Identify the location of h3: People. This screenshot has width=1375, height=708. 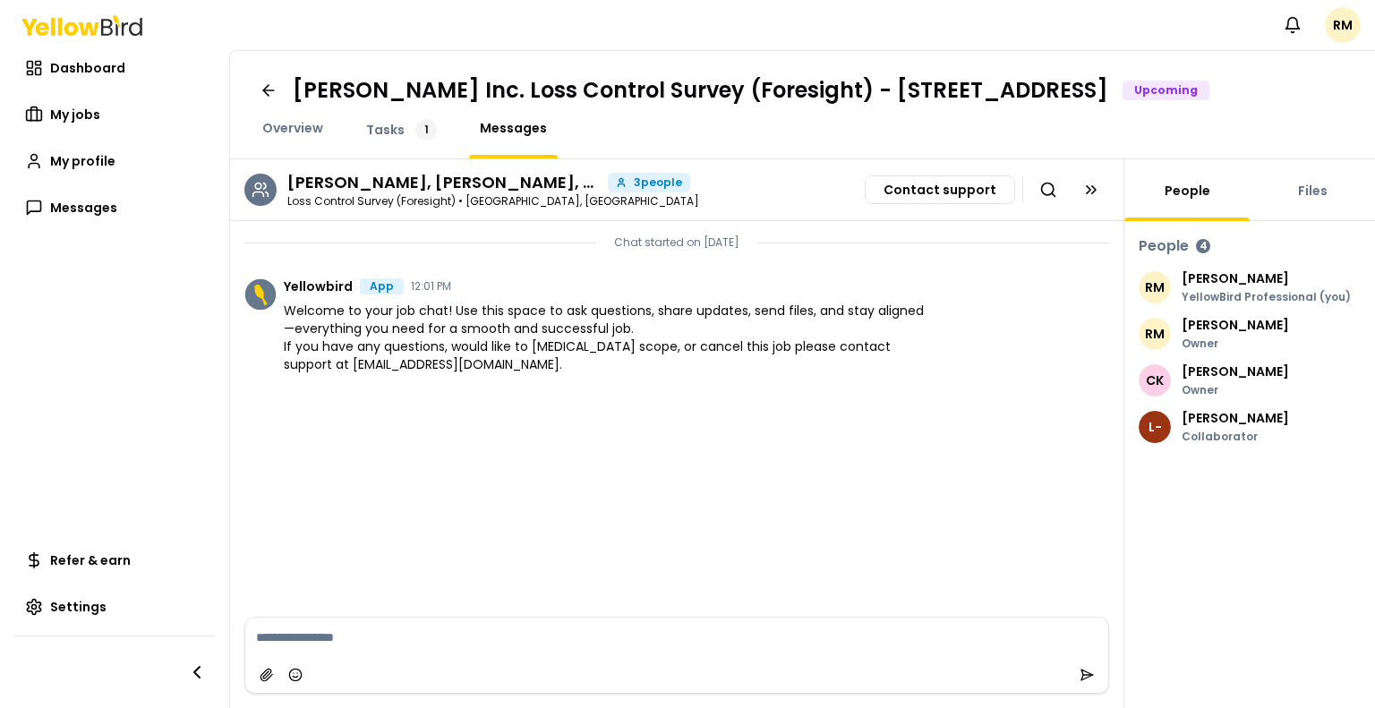
(1164, 246).